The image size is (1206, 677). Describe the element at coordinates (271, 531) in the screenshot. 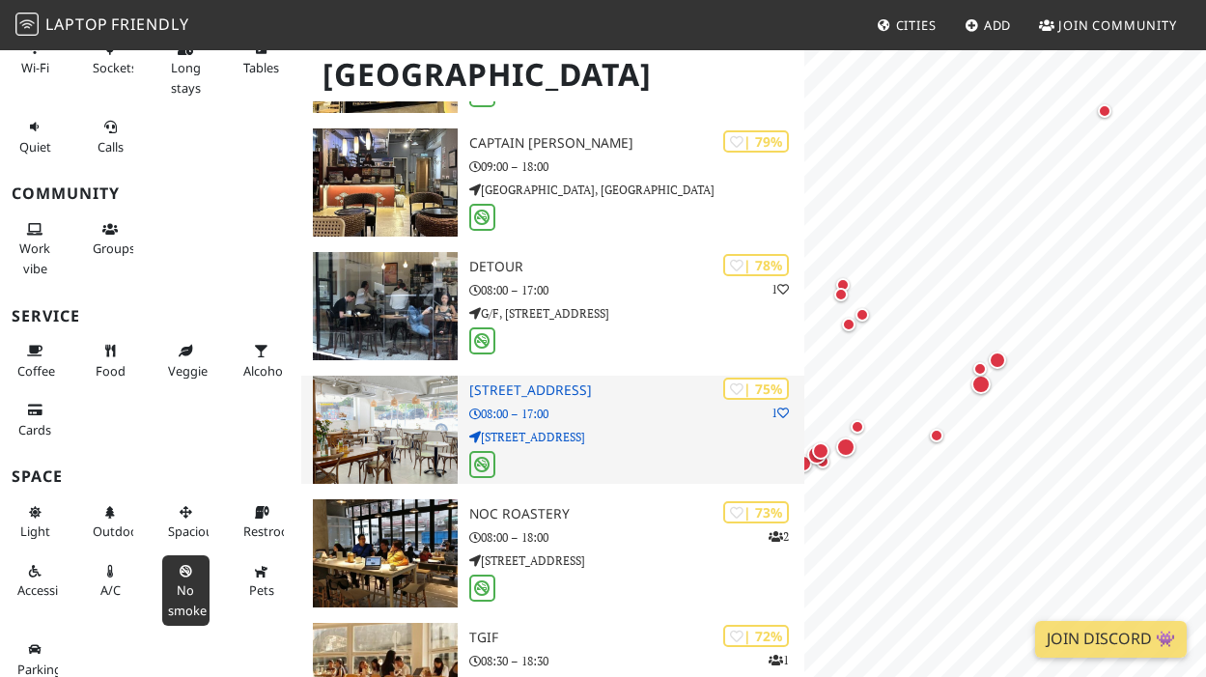

I see `span: Restroom` at that location.